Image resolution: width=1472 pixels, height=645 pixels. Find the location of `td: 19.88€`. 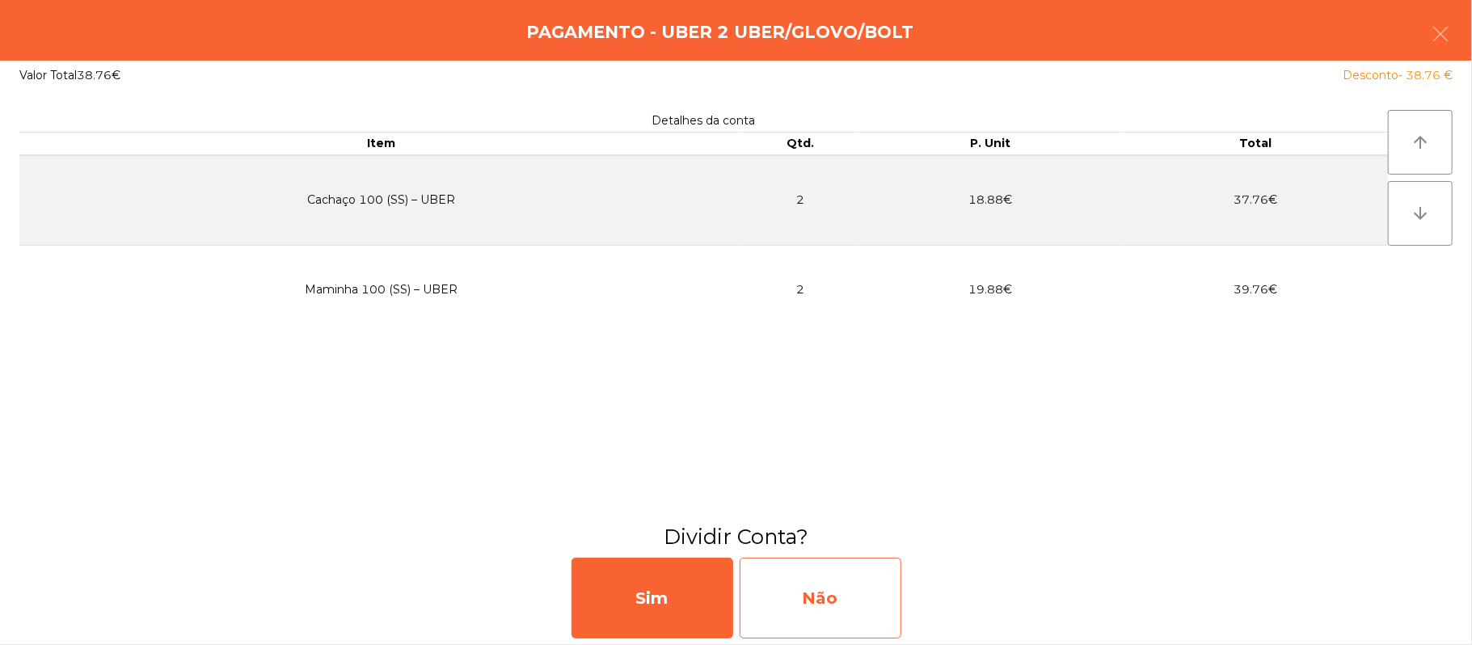

td: 19.88€ is located at coordinates (991, 289).